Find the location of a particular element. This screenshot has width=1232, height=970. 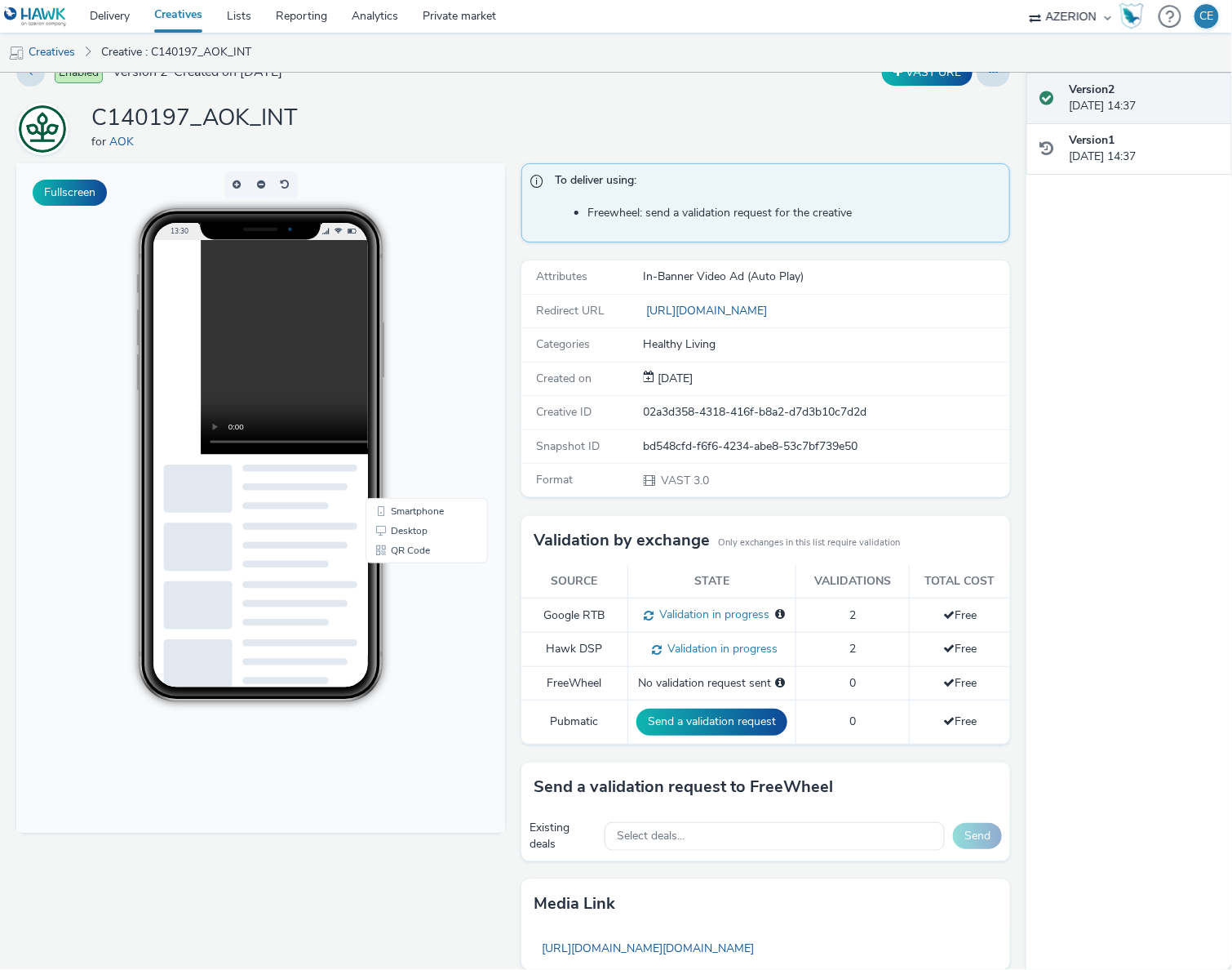

img: Hawk Academy is located at coordinates (1132, 17).